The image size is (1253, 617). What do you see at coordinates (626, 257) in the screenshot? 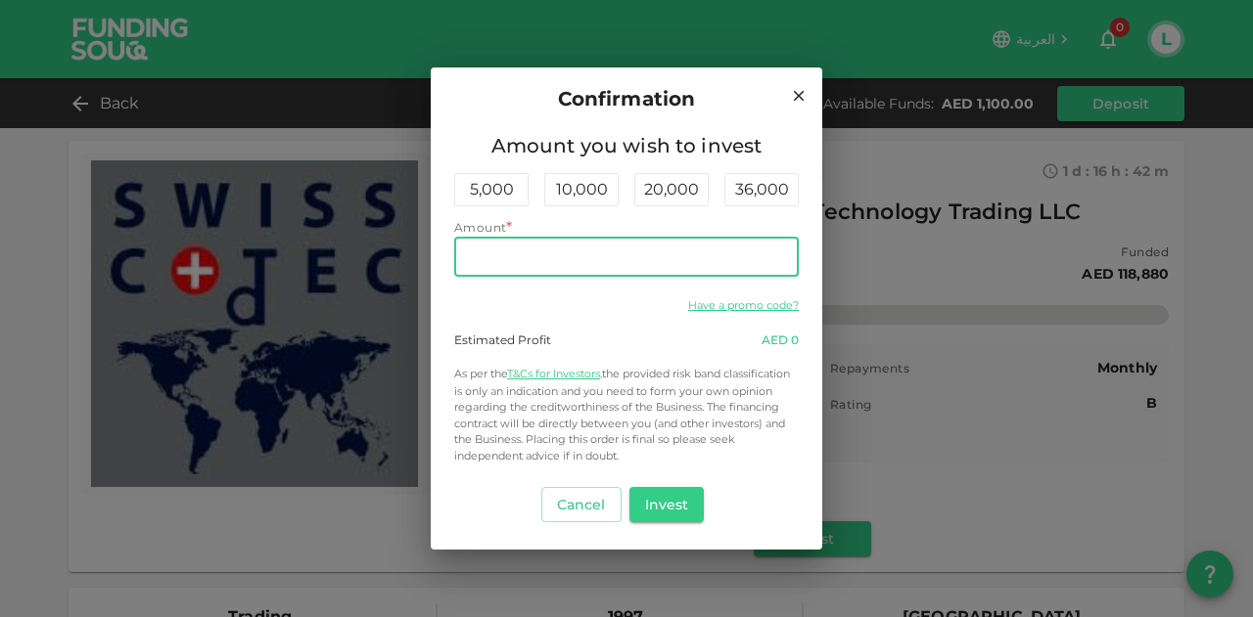
I see `div: amount` at bounding box center [626, 257].